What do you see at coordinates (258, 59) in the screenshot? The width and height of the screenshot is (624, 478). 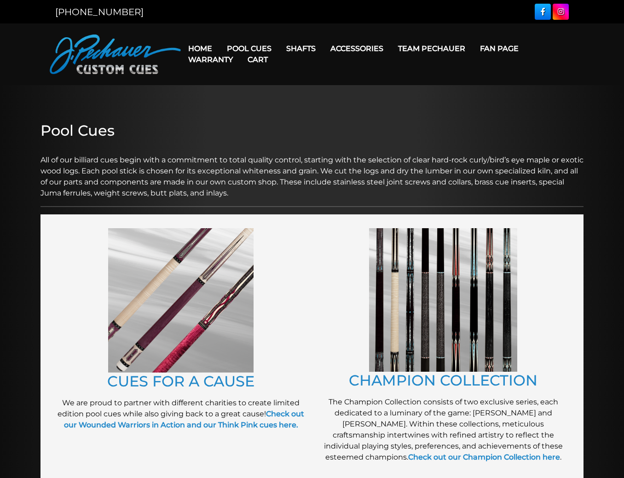 I see `a: Cart` at bounding box center [258, 59].